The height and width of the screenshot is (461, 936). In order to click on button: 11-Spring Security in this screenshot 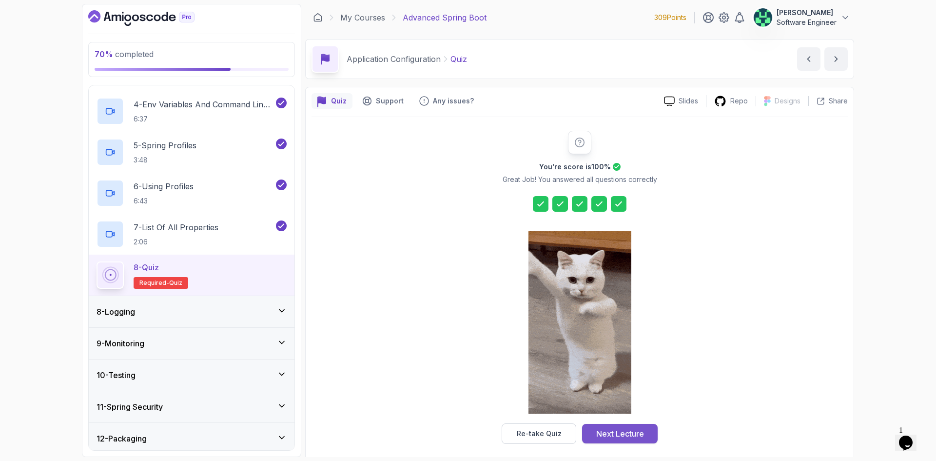, I will do `click(192, 406)`.